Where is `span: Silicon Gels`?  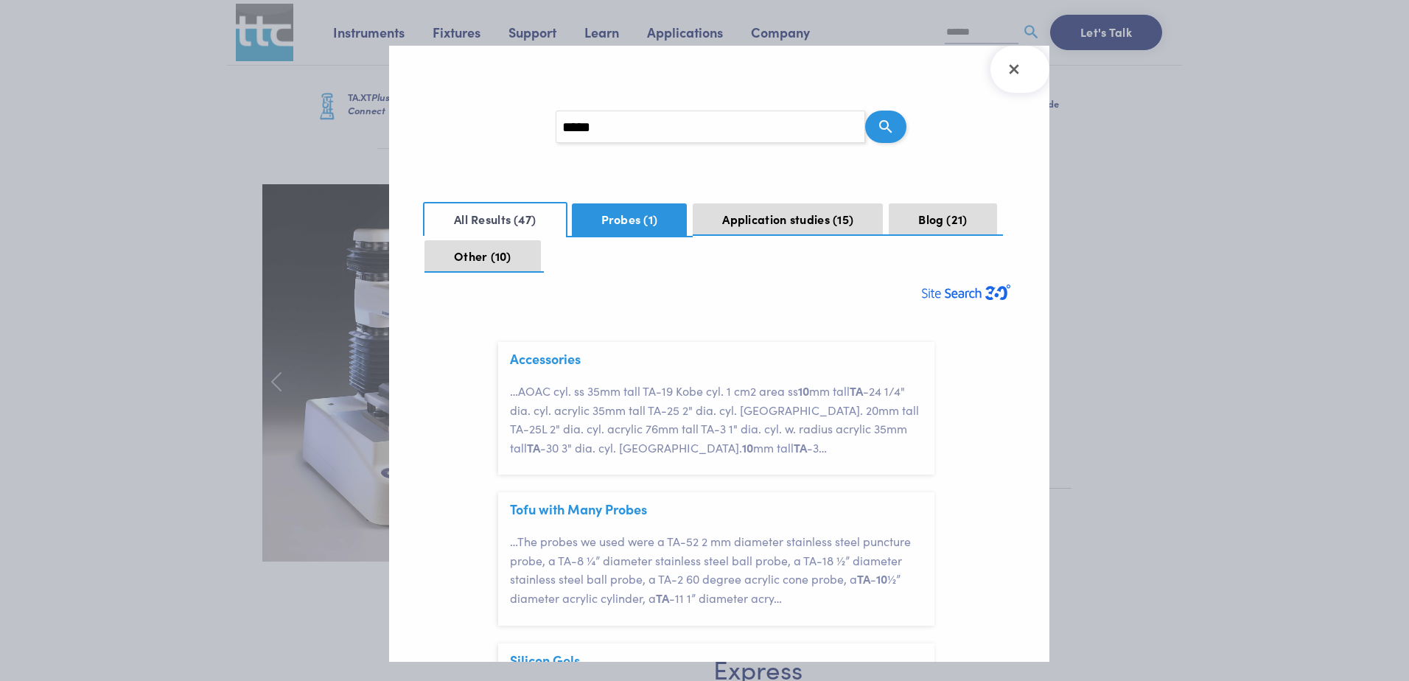 span: Silicon Gels is located at coordinates (545, 660).